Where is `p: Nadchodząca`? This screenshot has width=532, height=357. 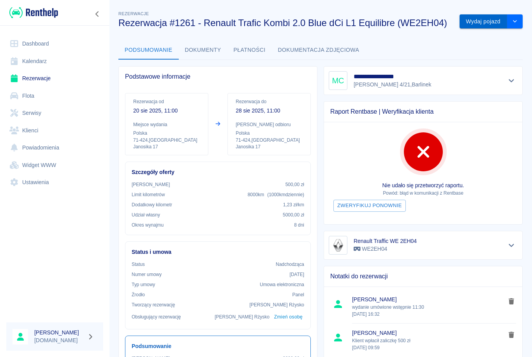 p: Nadchodząca is located at coordinates (290, 264).